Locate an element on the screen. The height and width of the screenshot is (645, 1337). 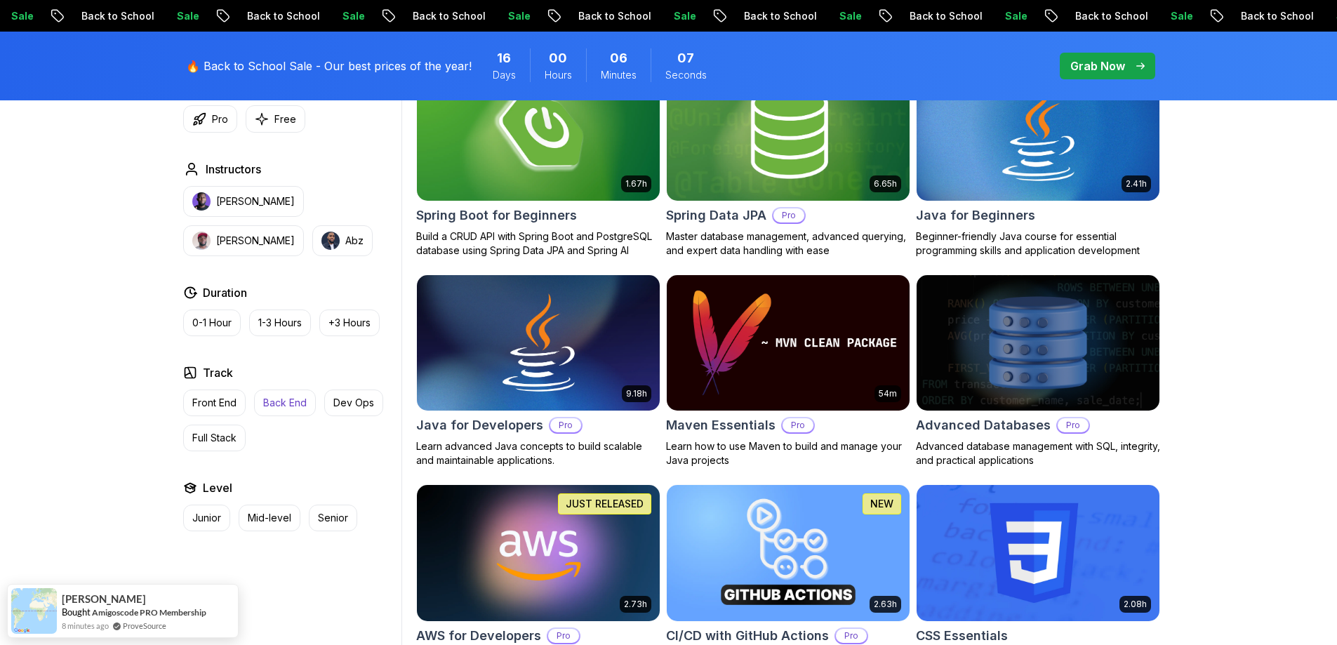
p: +3 Hours is located at coordinates (350, 323).